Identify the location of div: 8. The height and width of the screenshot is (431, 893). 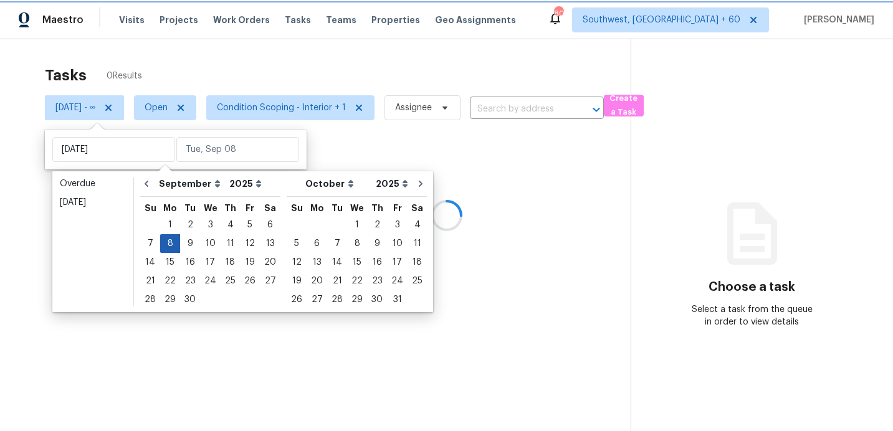
(170, 244).